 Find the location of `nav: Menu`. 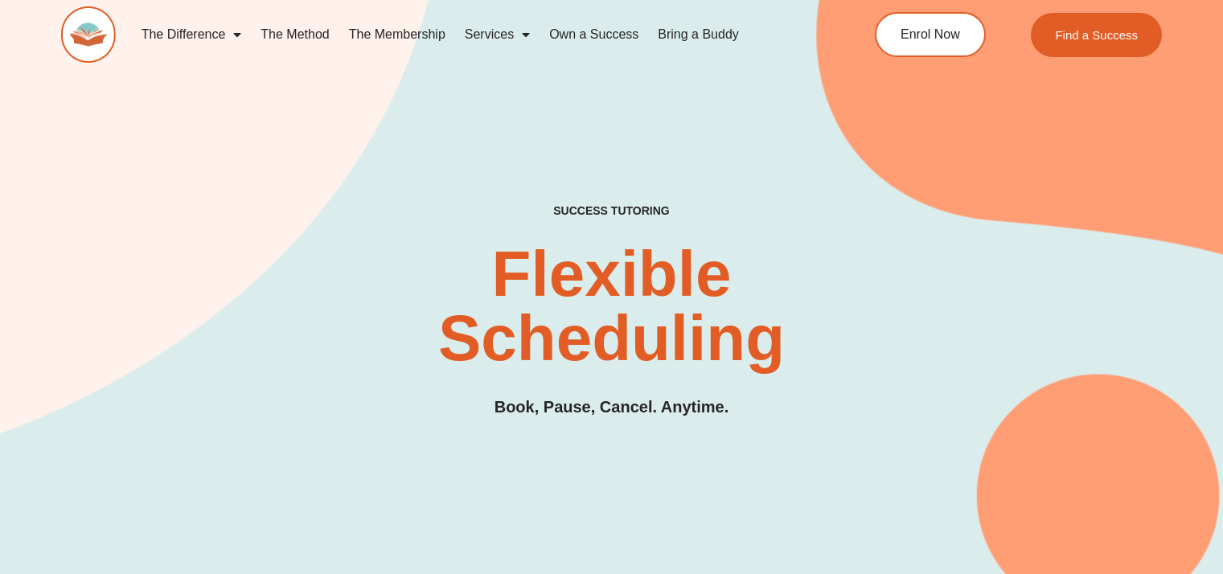

nav: Menu is located at coordinates (472, 35).